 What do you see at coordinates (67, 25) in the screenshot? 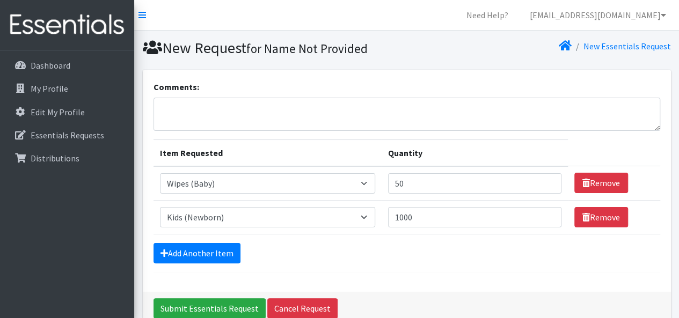
I see `img: HumanEssentials` at bounding box center [67, 25].